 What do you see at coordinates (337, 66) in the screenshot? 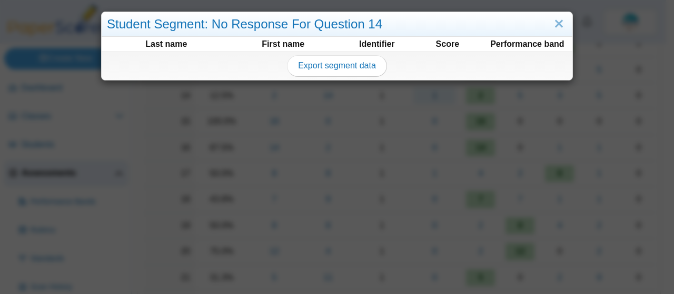
I see `a: Export segment data` at bounding box center [337, 66].